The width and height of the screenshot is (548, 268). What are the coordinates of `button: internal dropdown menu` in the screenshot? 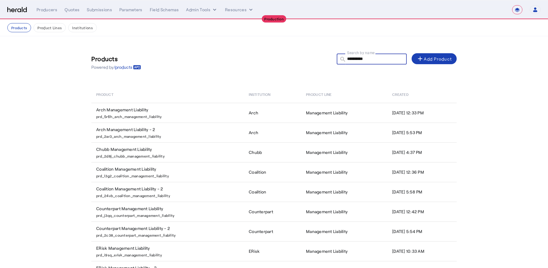 It's located at (202, 10).